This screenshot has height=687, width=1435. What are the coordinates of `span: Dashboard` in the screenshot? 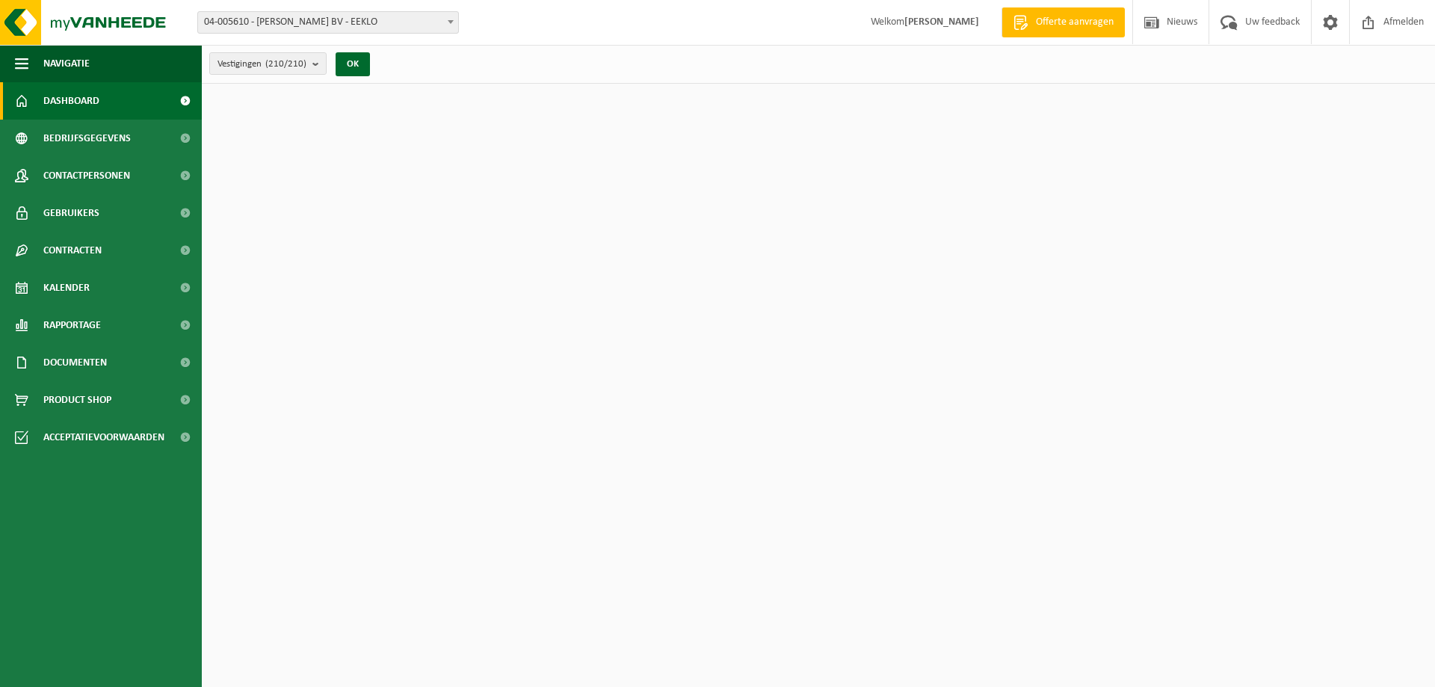 It's located at (71, 101).